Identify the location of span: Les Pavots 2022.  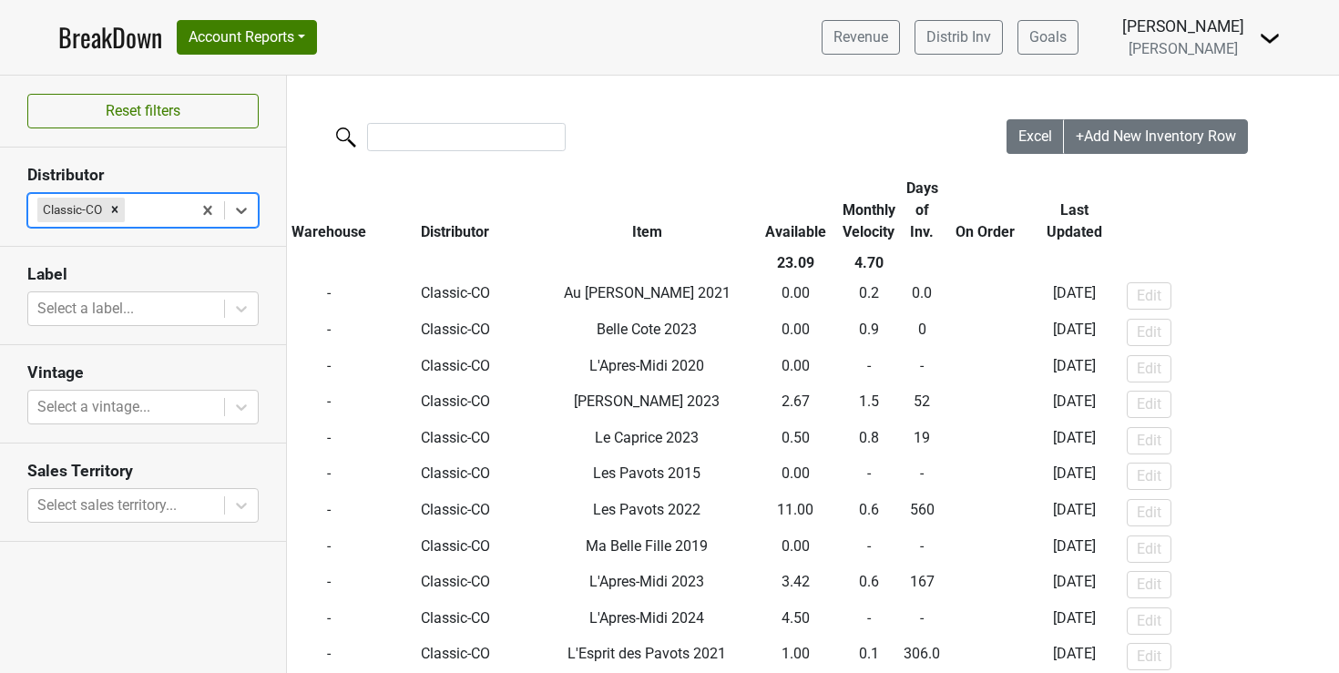
(647, 509).